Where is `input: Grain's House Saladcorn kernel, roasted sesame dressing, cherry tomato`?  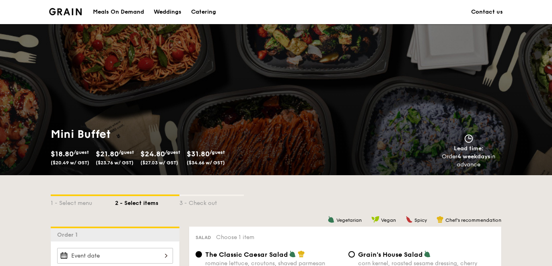
input: Grain's House Saladcorn kernel, roasted sesame dressing, cherry tomato is located at coordinates (352, 255).